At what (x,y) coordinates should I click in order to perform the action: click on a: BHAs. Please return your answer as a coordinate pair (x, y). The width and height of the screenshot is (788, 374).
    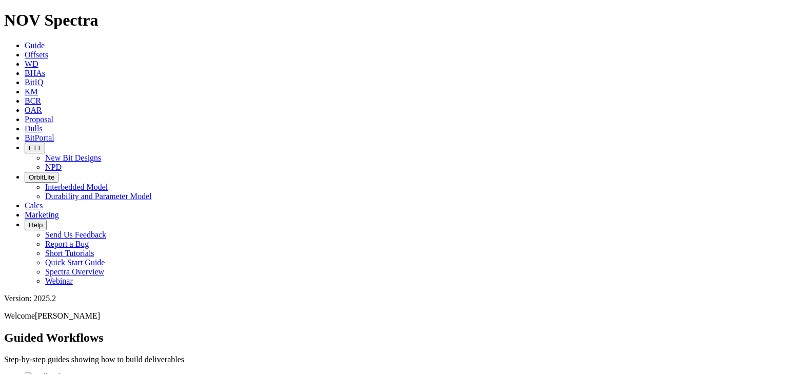
    Looking at the image, I should click on (35, 73).